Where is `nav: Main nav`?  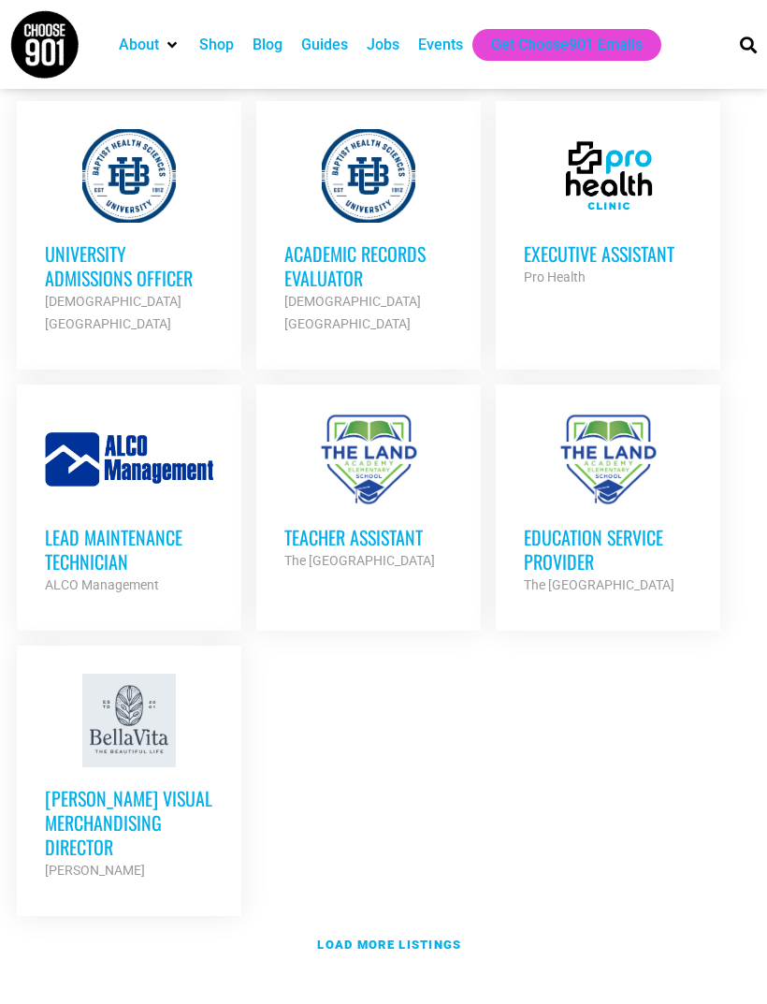 nav: Main nav is located at coordinates (412, 45).